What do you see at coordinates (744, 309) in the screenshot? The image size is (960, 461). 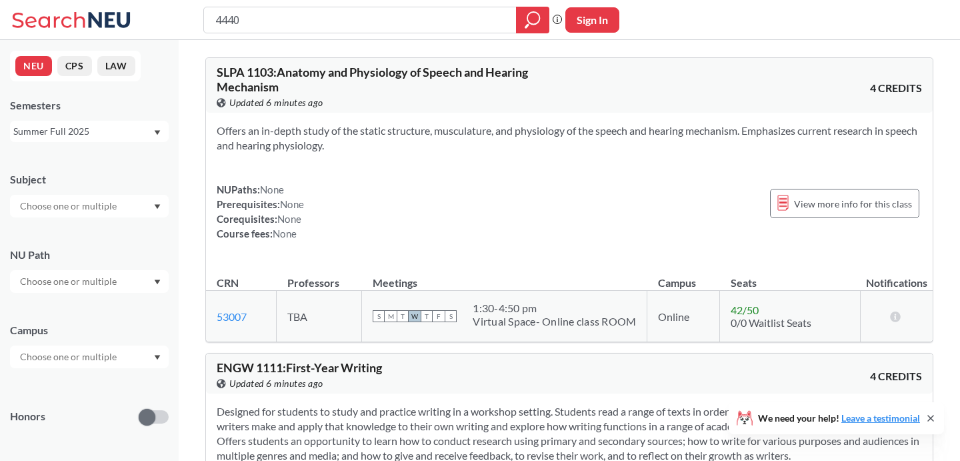 I see `span: 42 / 50` at bounding box center [744, 309].